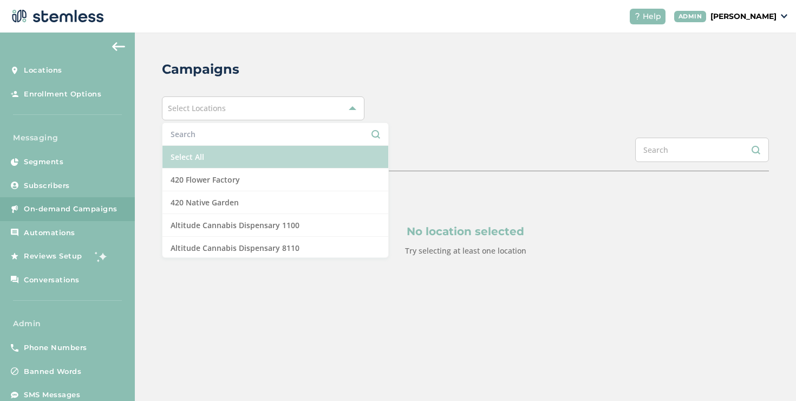  What do you see at coordinates (691, 16) in the screenshot?
I see `div: ADMIN` at bounding box center [691, 16].